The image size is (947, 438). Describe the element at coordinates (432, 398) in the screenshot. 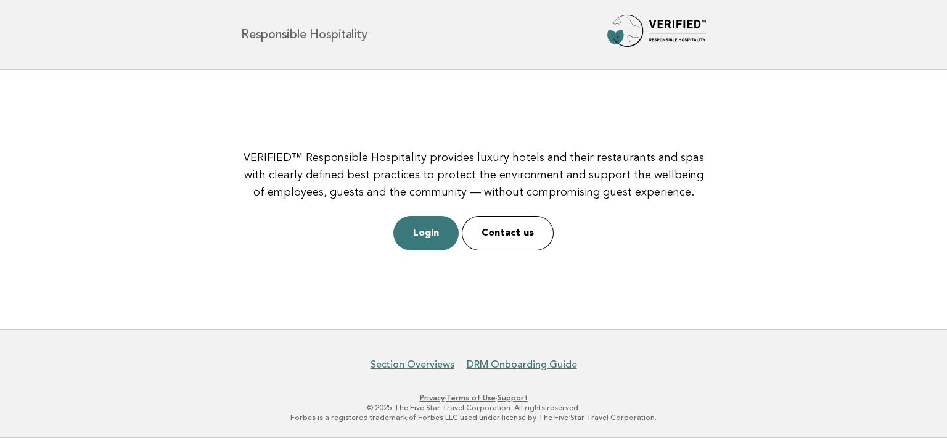

I see `a: Privacy` at that location.